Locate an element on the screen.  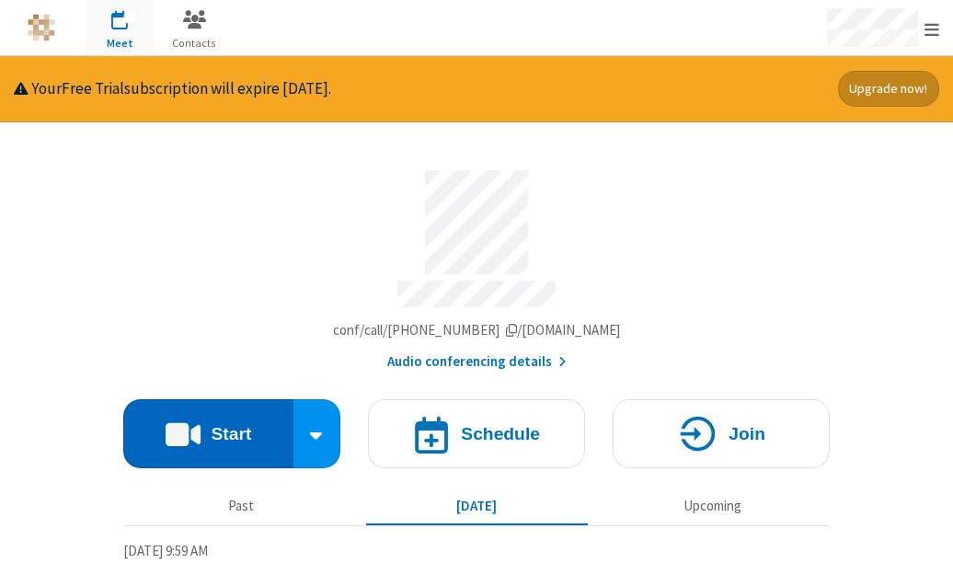
button: Schedule is located at coordinates (477, 433).